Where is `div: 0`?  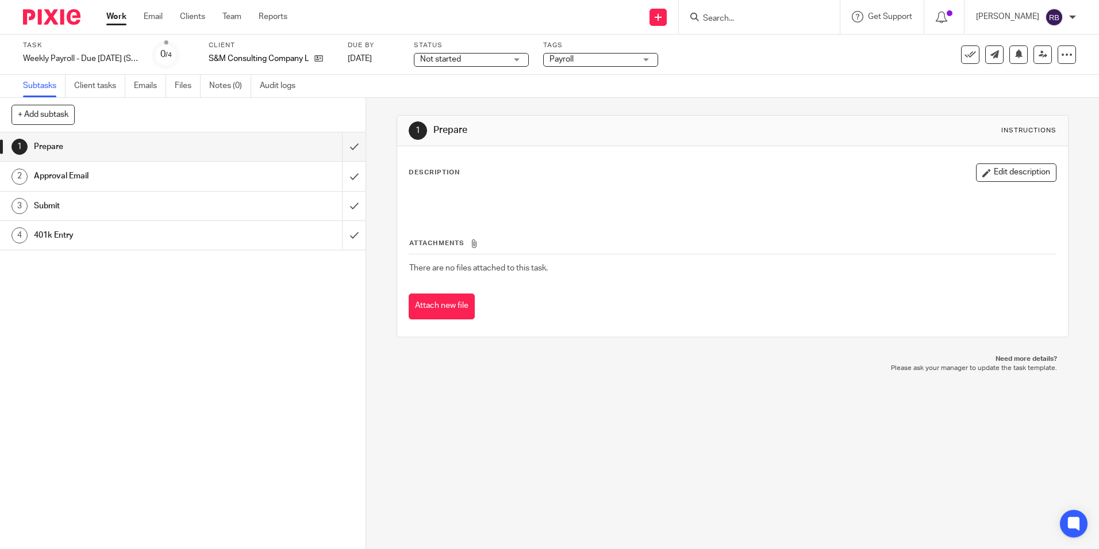
div: 0 is located at coordinates (166, 54).